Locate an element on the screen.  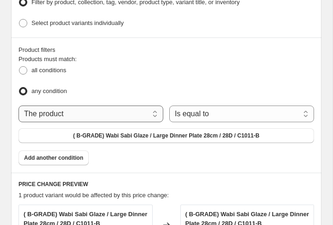
span: all conditions is located at coordinates (49, 70).